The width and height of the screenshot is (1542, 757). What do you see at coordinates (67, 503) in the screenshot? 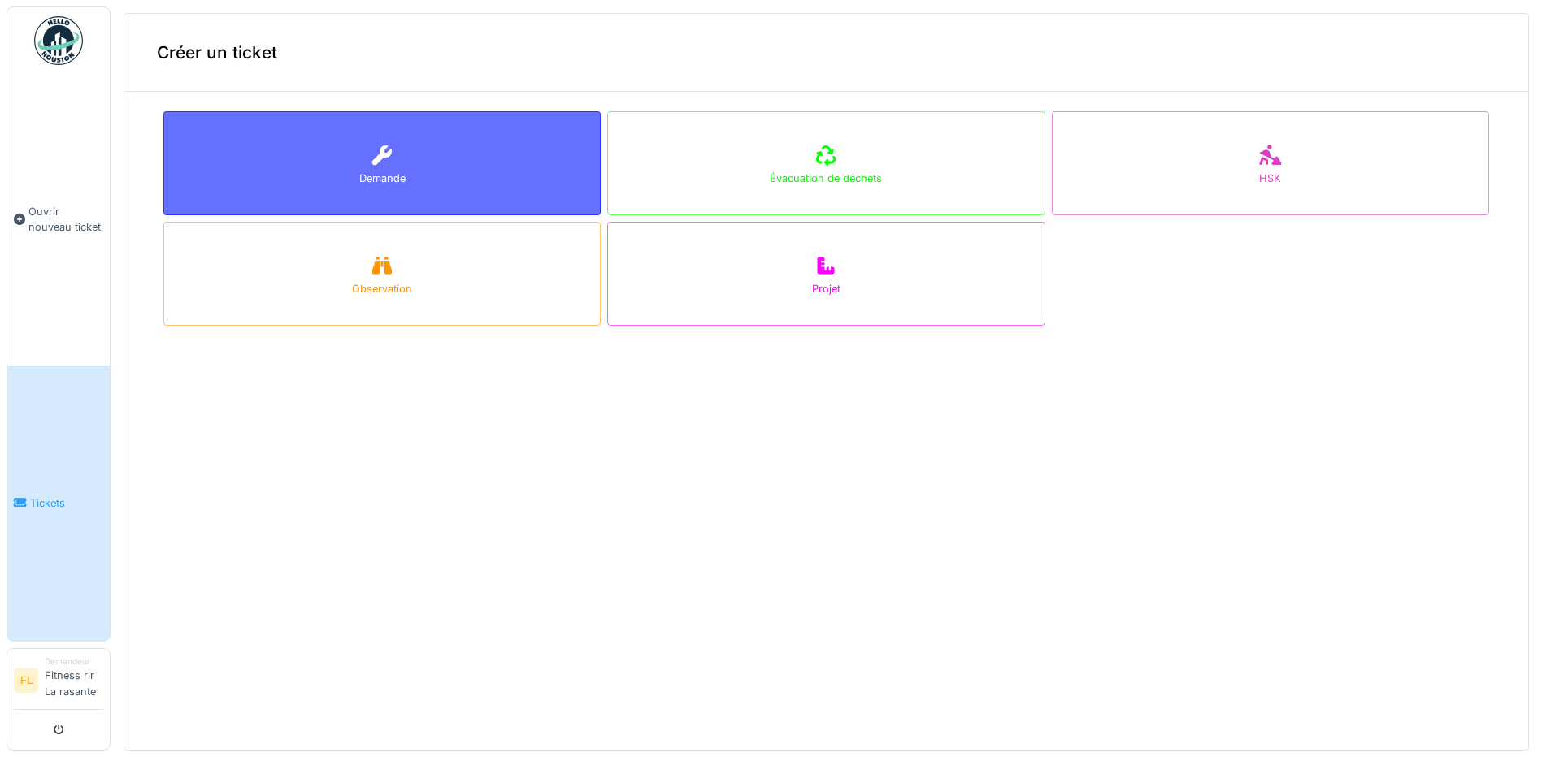
I see `span: Tickets` at bounding box center [67, 503].